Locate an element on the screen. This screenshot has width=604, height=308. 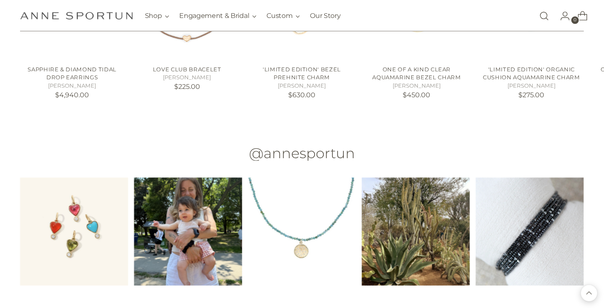
h2: @annesportun is located at coordinates (302, 153).